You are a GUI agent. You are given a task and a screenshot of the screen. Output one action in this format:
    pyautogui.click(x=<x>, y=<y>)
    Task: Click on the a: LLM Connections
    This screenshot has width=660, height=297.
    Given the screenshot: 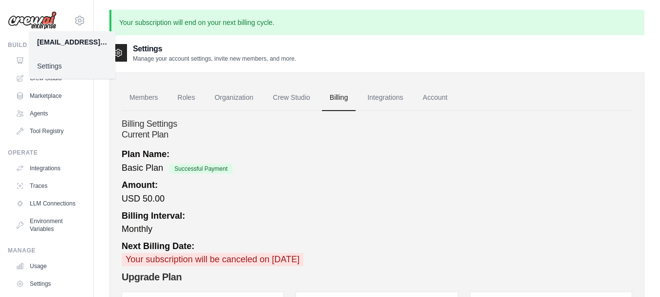 What is the action you would take?
    pyautogui.click(x=48, y=203)
    